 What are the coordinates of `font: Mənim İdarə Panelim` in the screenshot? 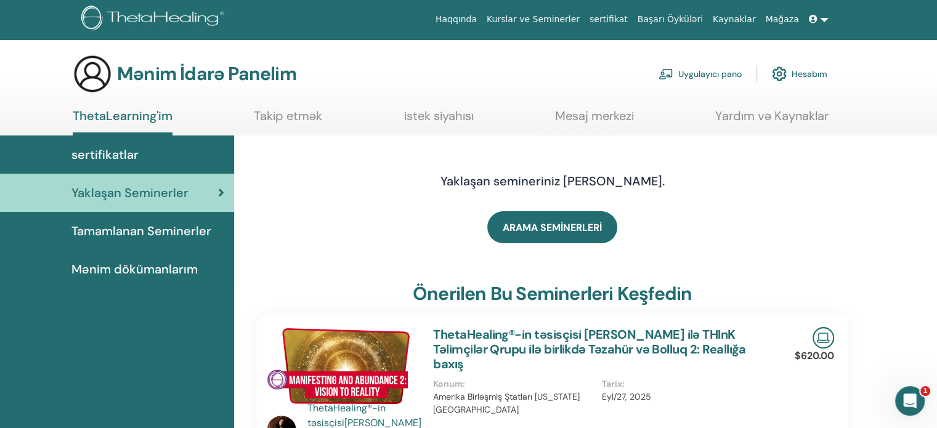 It's located at (206, 73).